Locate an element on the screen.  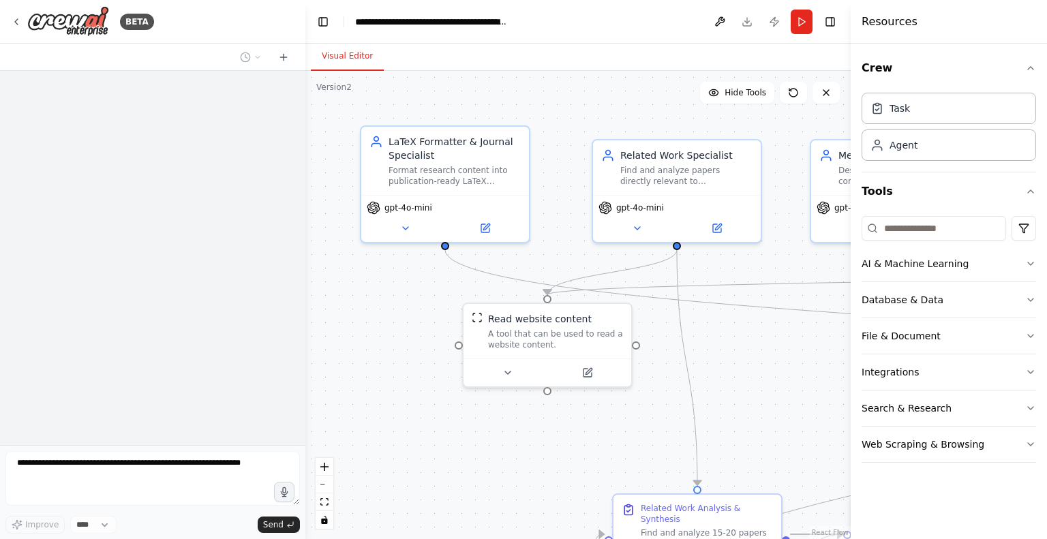
button: Web Scraping & Browsing is located at coordinates (949, 444).